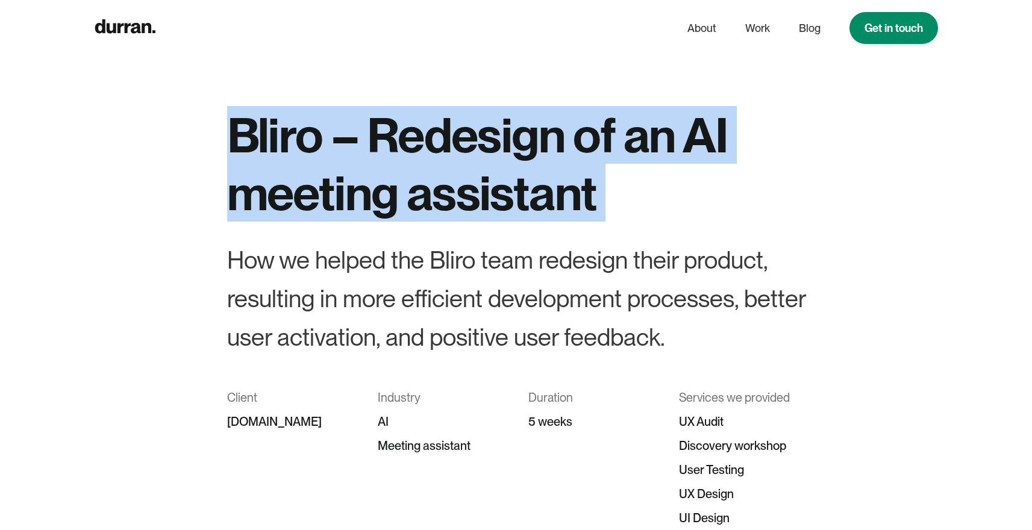 The image size is (1032, 530). Describe the element at coordinates (441, 446) in the screenshot. I see `div: Meeting assistant` at that location.